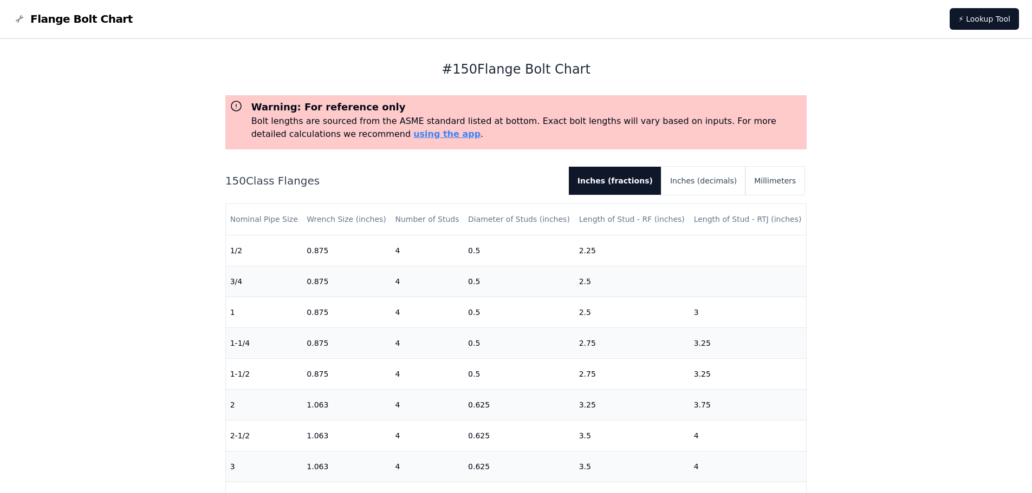 The width and height of the screenshot is (1032, 493). What do you see at coordinates (984, 19) in the screenshot?
I see `a: ⚡ Lookup Tool` at bounding box center [984, 19].